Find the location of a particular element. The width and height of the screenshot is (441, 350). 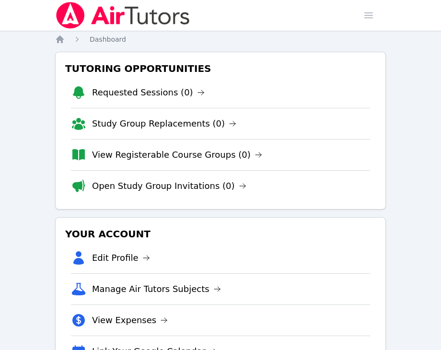

a: Edit Profile is located at coordinates (121, 258).